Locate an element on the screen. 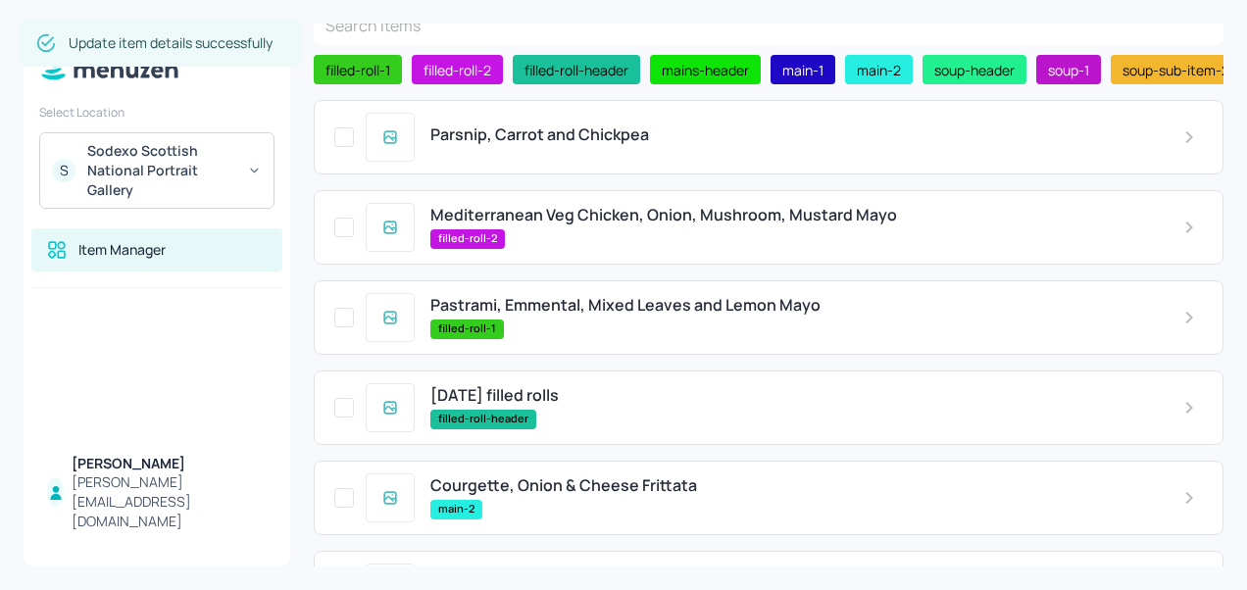 The image size is (1247, 590). span: Parsnip, Carrot and Chickpea is located at coordinates (539, 134).